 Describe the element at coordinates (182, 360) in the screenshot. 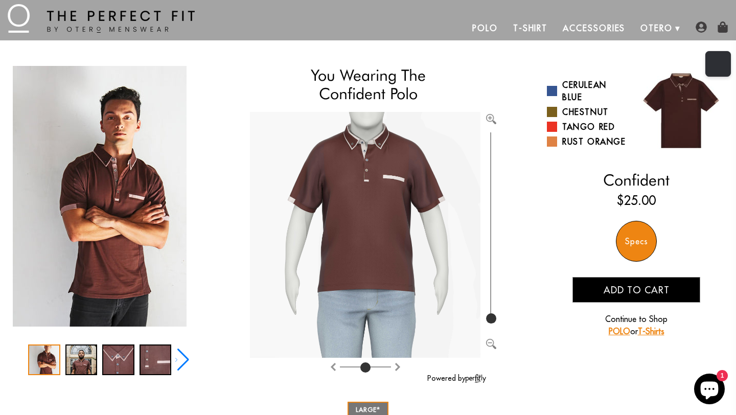

I see `div: Next slide` at that location.